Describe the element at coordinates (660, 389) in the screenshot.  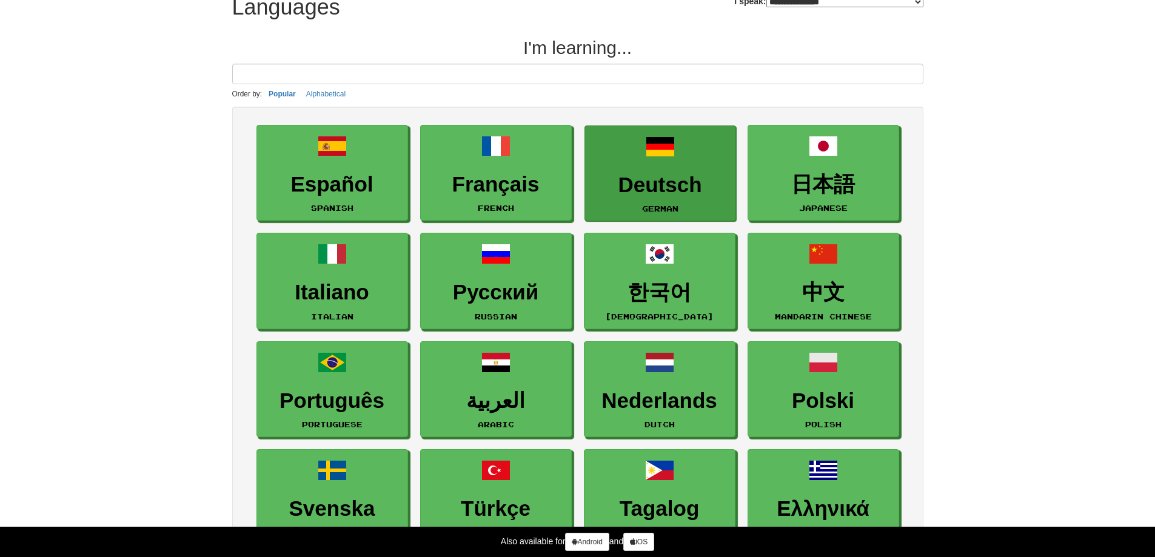
I see `a: NederlandsDutch` at that location.